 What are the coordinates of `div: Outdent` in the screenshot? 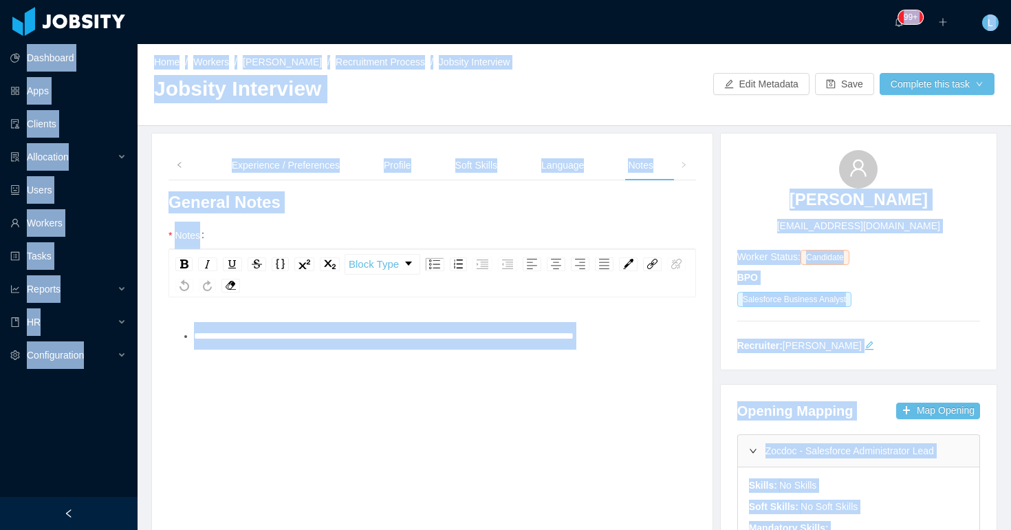 It's located at (508, 264).